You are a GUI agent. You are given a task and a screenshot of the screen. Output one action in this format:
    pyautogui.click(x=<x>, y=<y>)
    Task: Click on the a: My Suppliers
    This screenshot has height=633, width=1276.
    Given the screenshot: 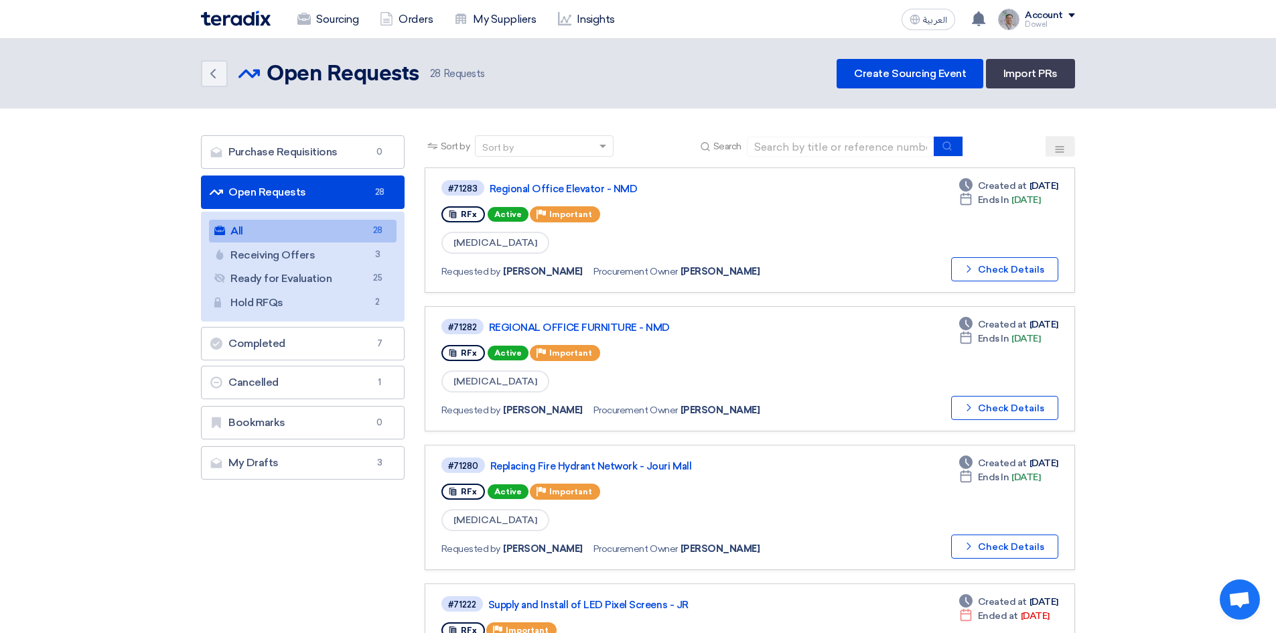 What is the action you would take?
    pyautogui.click(x=495, y=19)
    